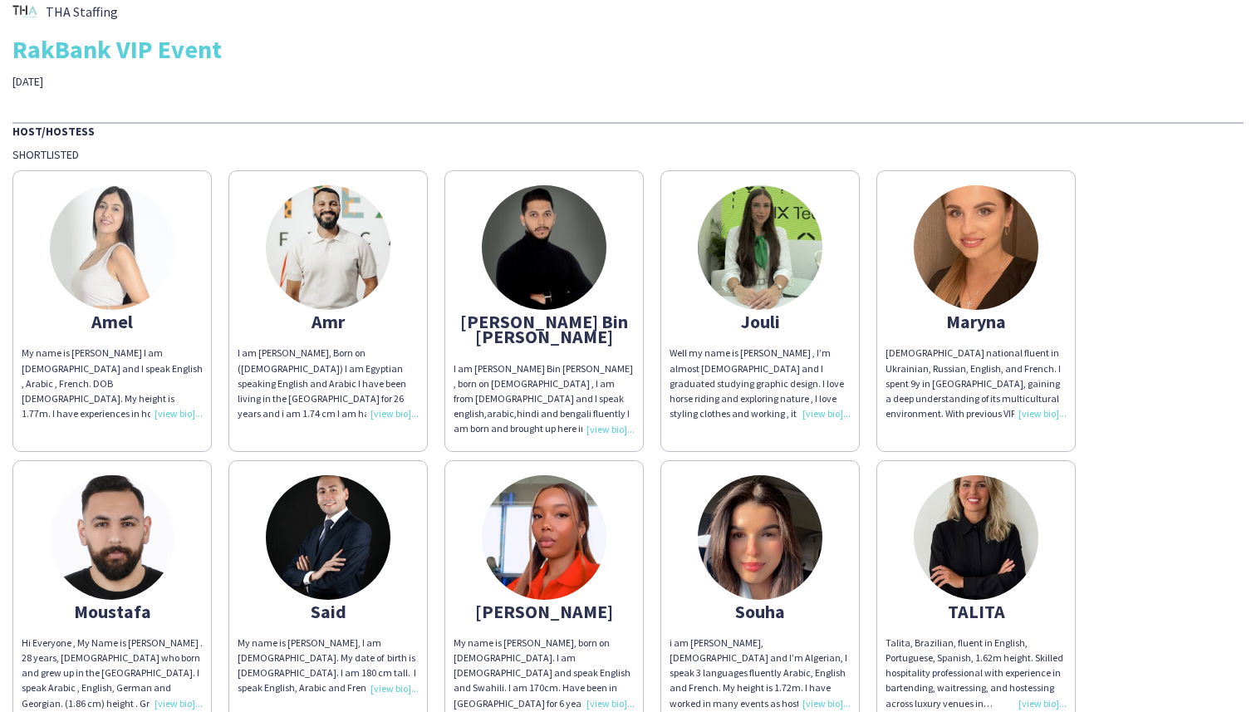  Describe the element at coordinates (112, 248) in the screenshot. I see `img: thumb-66b264d8949b5.jpeg` at that location.